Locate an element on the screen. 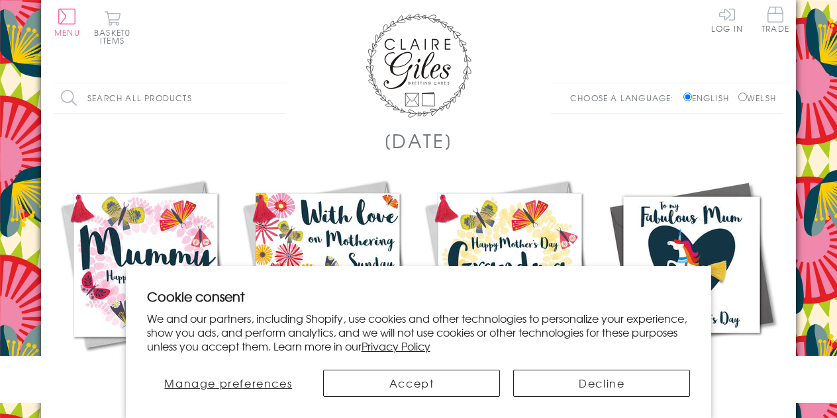  a: Trade is located at coordinates (775, 21).